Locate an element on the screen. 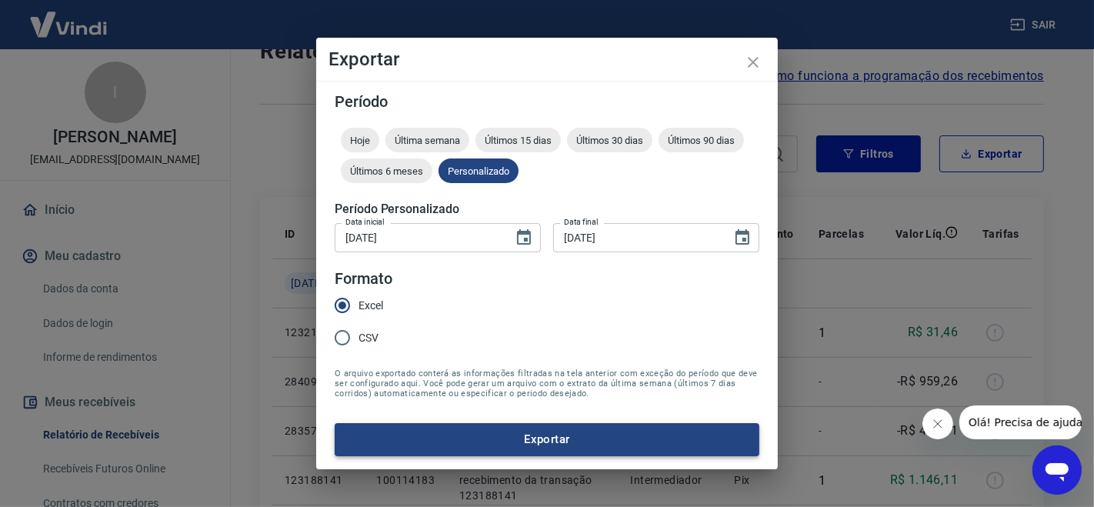 The image size is (1094, 507). h4: Exportar is located at coordinates (547, 59).